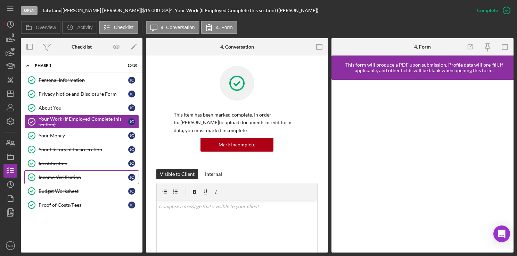 This screenshot has height=256, width=517. What do you see at coordinates (424, 68) in the screenshot?
I see `div: This form will produce a PDF upon submission. Profile data will pre-fill, if applicable, and othe...` at bounding box center [424, 68].